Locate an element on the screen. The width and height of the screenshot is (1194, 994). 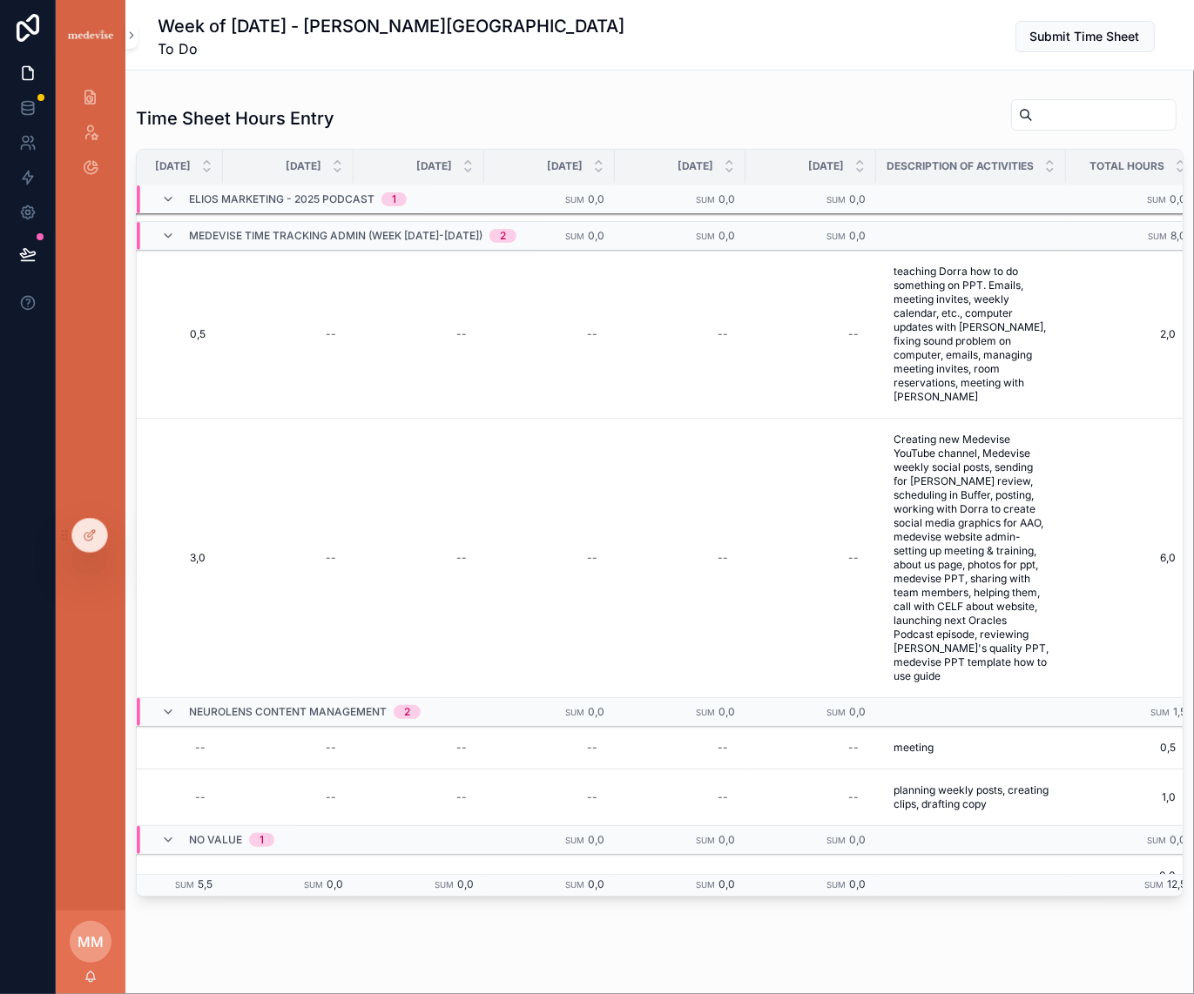
span: 3,0 is located at coordinates (158, 558).